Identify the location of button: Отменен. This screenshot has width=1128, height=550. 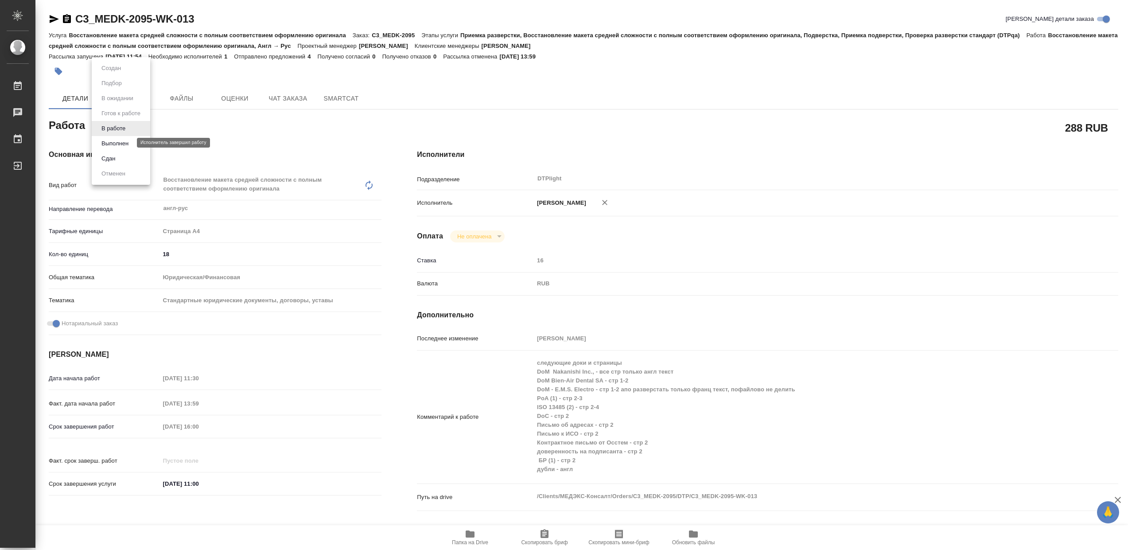
(113, 174).